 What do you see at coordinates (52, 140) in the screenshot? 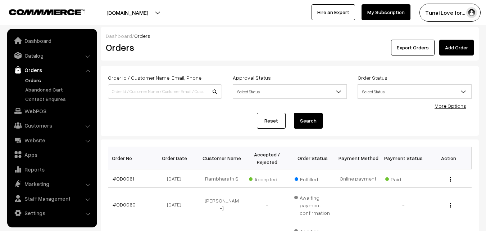
I see `a: Website` at bounding box center [52, 140].